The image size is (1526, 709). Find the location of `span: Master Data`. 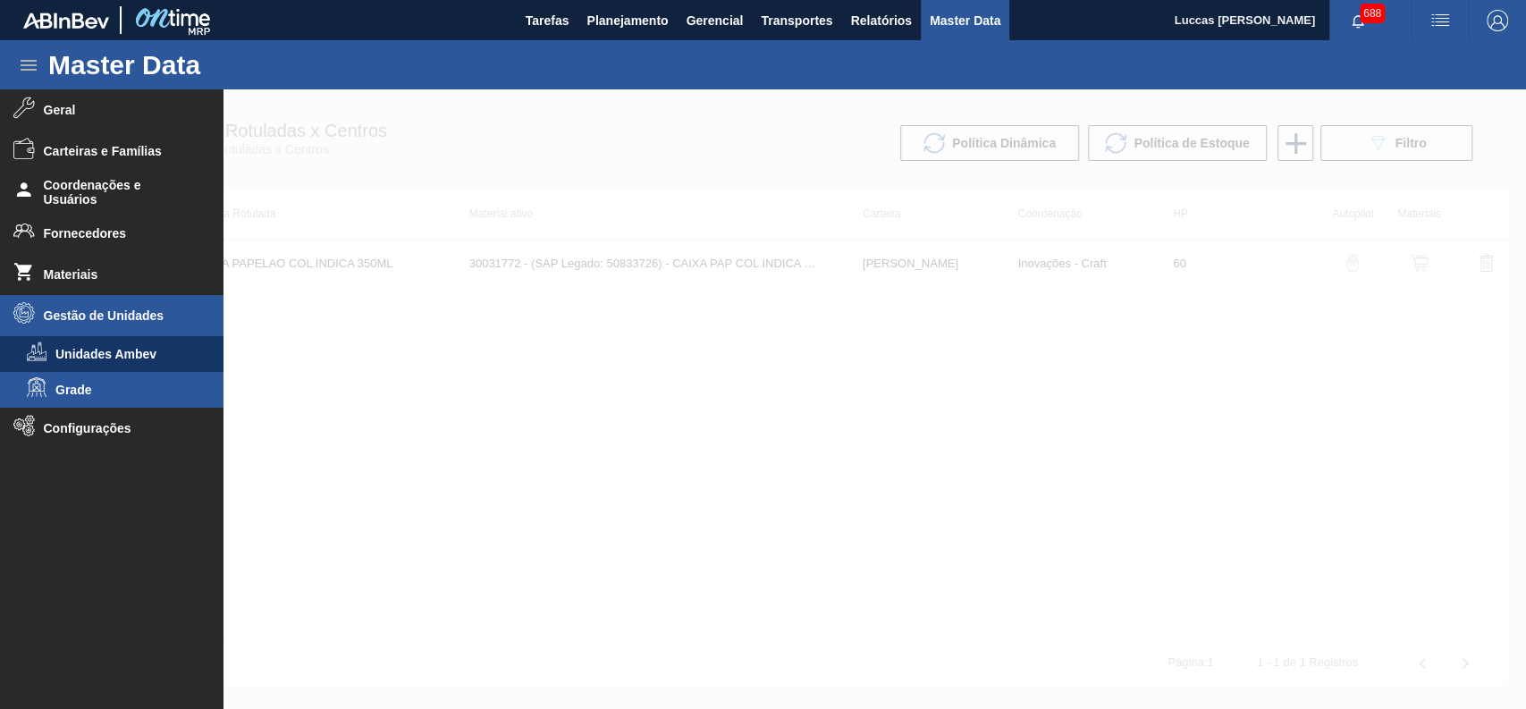

span: Master Data is located at coordinates (965, 21).